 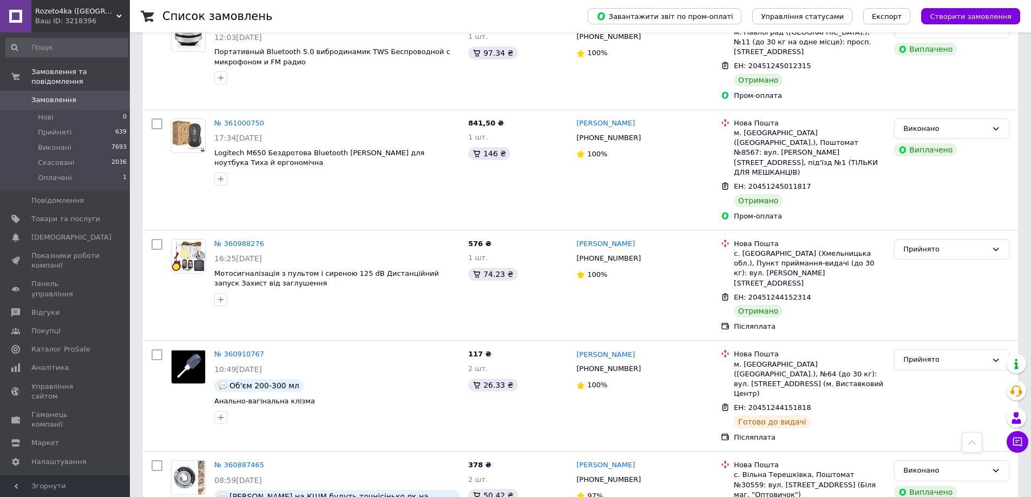 I want to click on span: ЕН: 20451245011817, so click(x=772, y=186).